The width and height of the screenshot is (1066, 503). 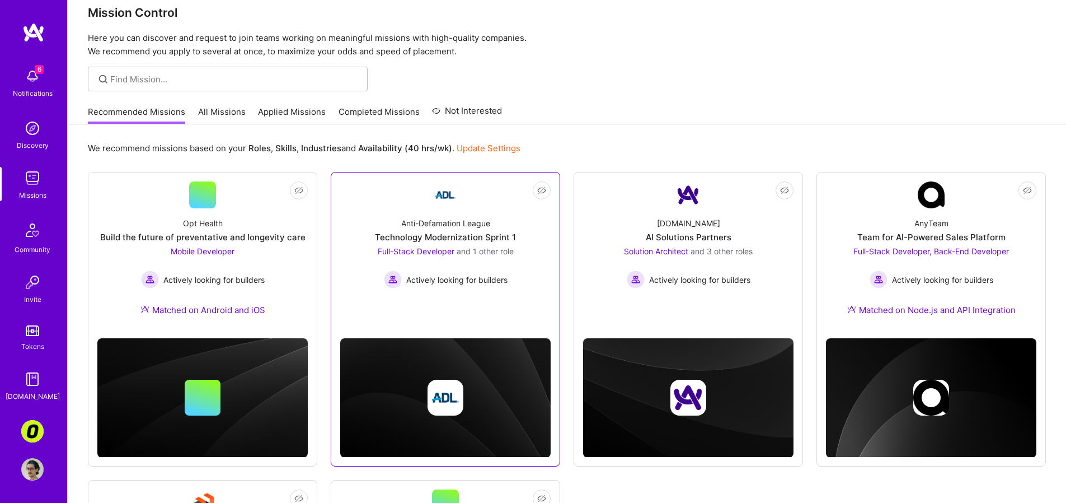 What do you see at coordinates (32, 76) in the screenshot?
I see `img: bell` at bounding box center [32, 76].